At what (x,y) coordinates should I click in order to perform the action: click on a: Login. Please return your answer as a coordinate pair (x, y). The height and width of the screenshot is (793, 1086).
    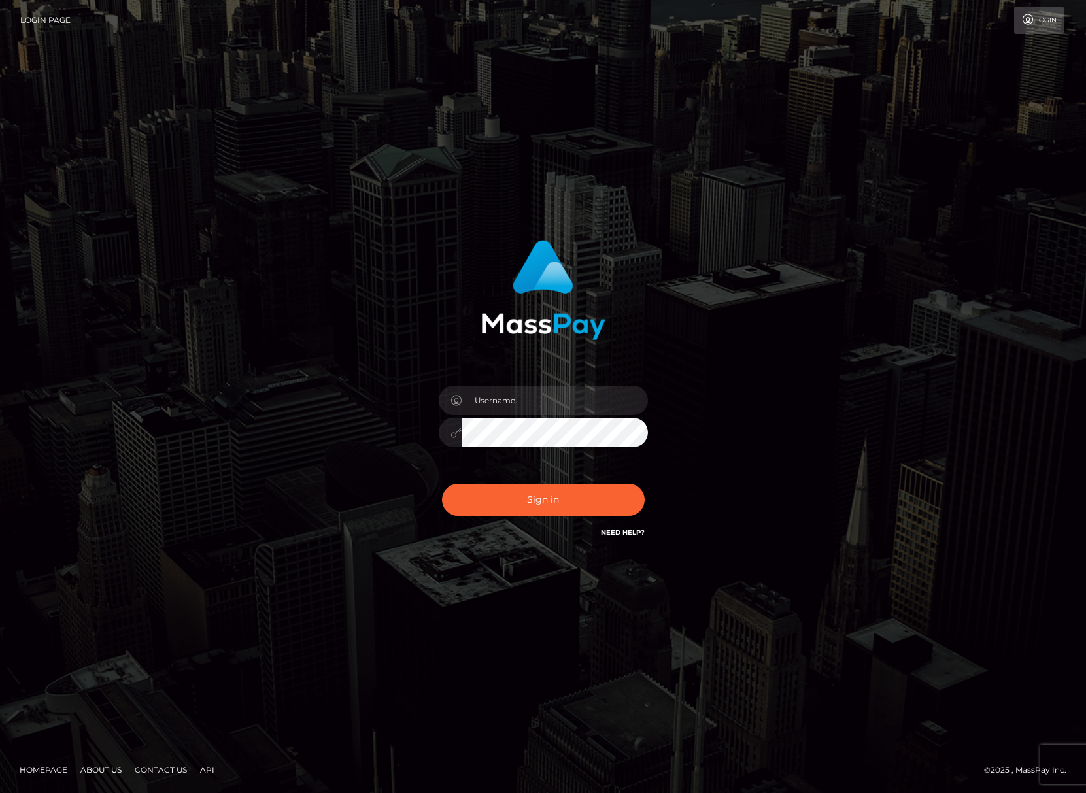
    Looking at the image, I should click on (1039, 20).